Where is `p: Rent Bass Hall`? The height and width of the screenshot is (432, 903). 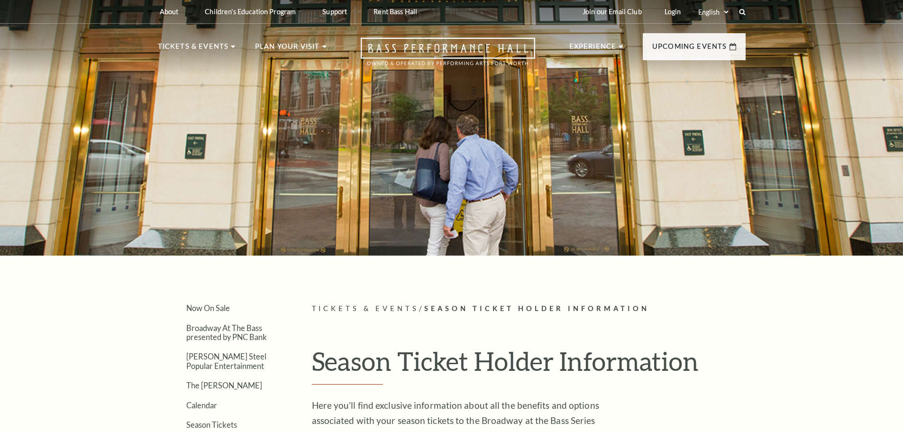
p: Rent Bass Hall is located at coordinates (395, 11).